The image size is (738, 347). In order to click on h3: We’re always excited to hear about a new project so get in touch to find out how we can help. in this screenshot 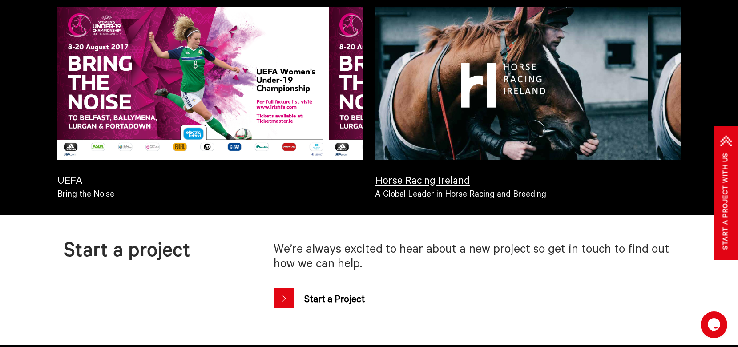, I will do `click(476, 259)`.